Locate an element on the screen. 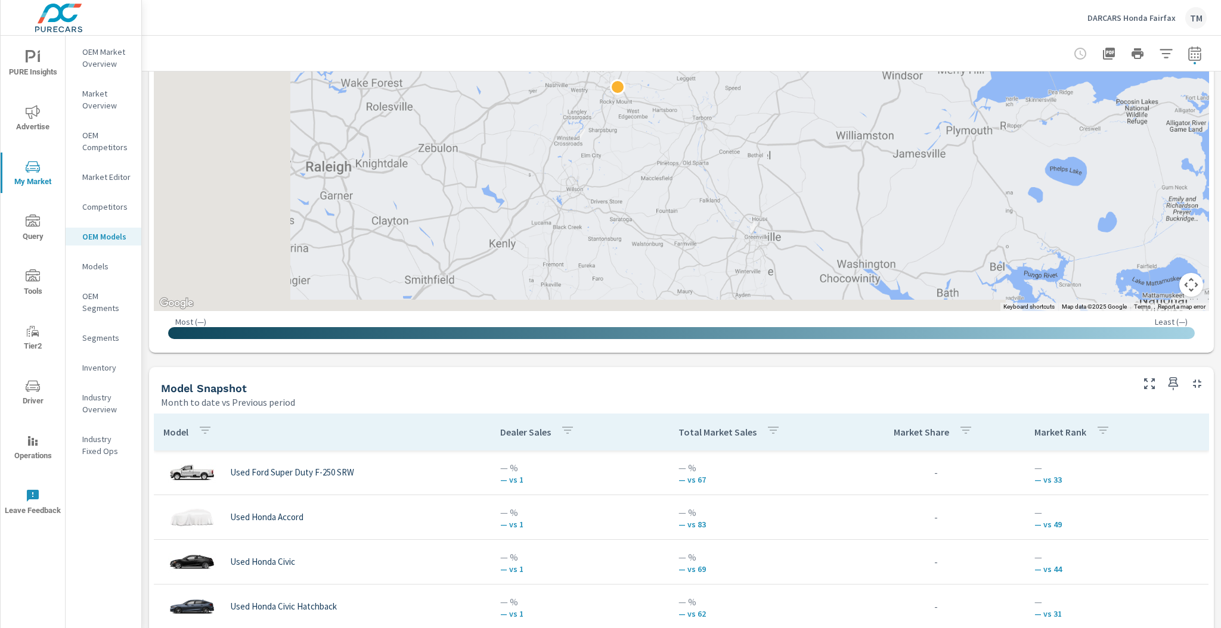 The width and height of the screenshot is (1221, 628). p: DARCARS Honda Fairfax is located at coordinates (1131, 18).